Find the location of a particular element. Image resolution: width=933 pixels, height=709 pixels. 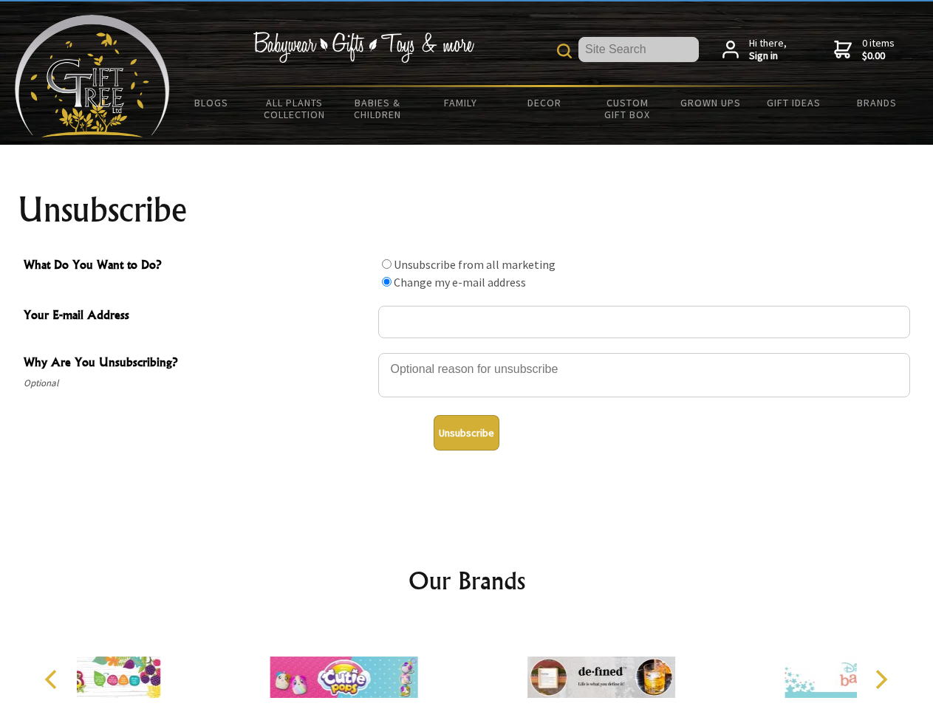

a: Decor is located at coordinates (544, 103).